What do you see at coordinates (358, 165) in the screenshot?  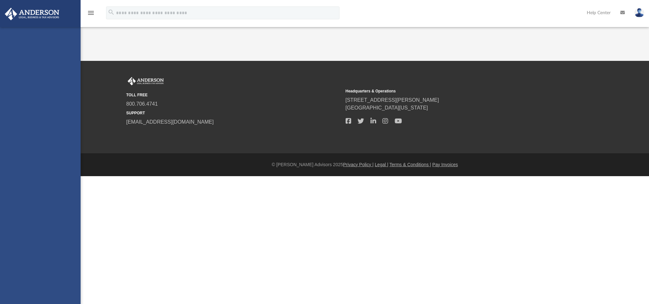 I see `a: Privacy Policy |` at bounding box center [358, 165].